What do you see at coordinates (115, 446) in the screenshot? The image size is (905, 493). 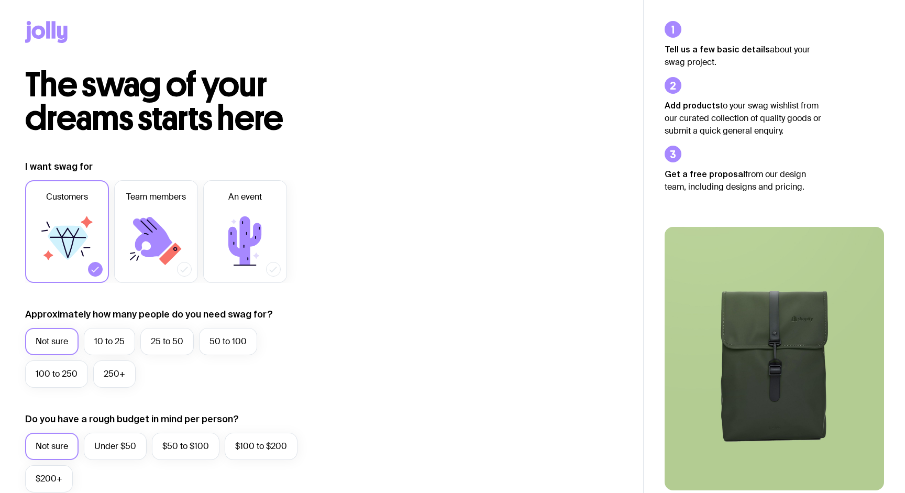 I see `label: Under $50` at bounding box center [115, 446].